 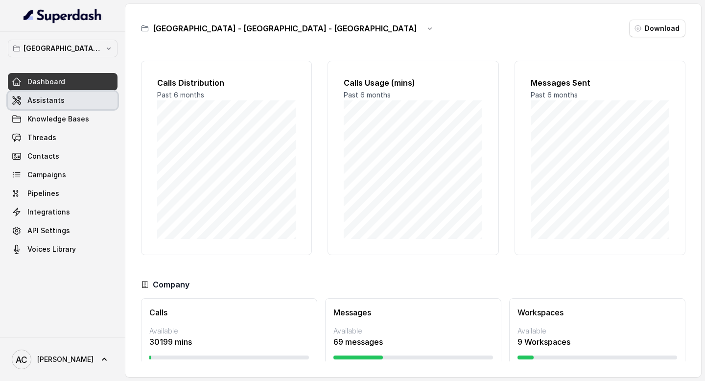 What do you see at coordinates (58, 119) in the screenshot?
I see `span: Knowledge Bases` at bounding box center [58, 119].